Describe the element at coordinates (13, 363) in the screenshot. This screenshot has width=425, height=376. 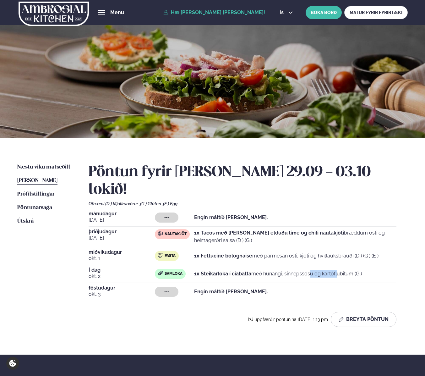
I see `a: Cookie settings` at that location.